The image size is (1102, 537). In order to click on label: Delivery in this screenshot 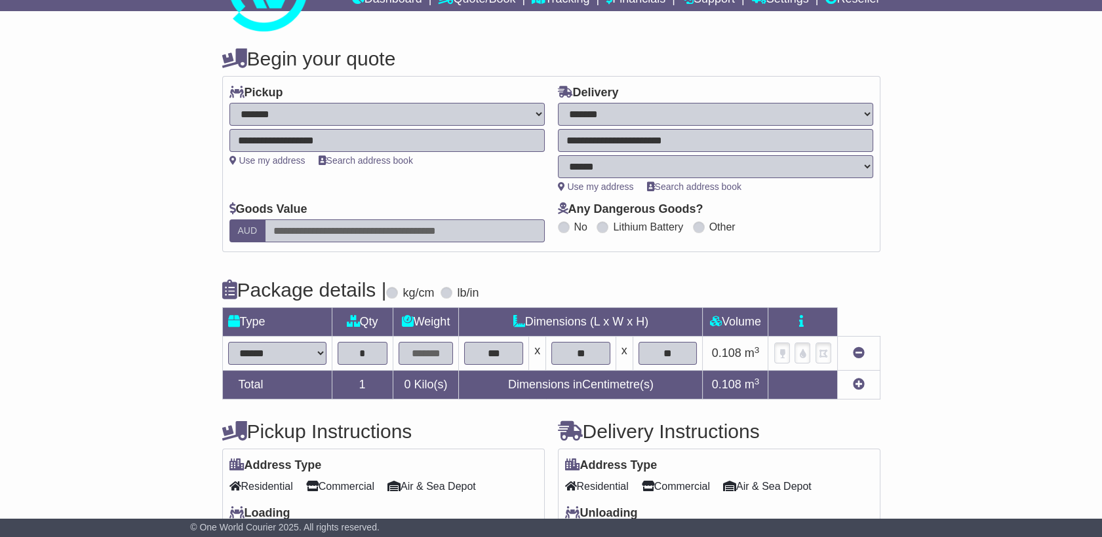, I will do `click(588, 93)`.